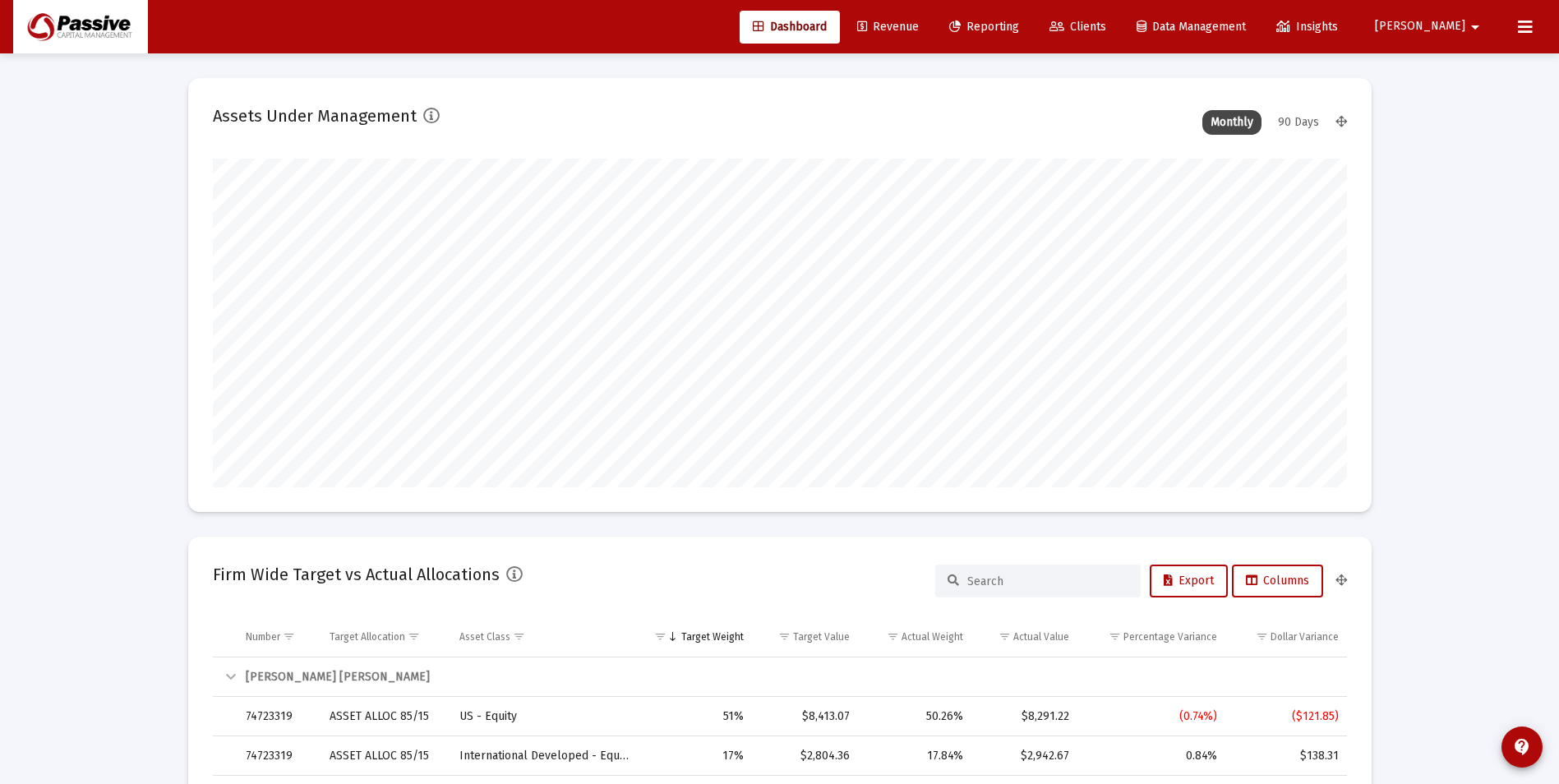 The image size is (1559, 784). Describe the element at coordinates (1189, 580) in the screenshot. I see `span: Export` at that location.